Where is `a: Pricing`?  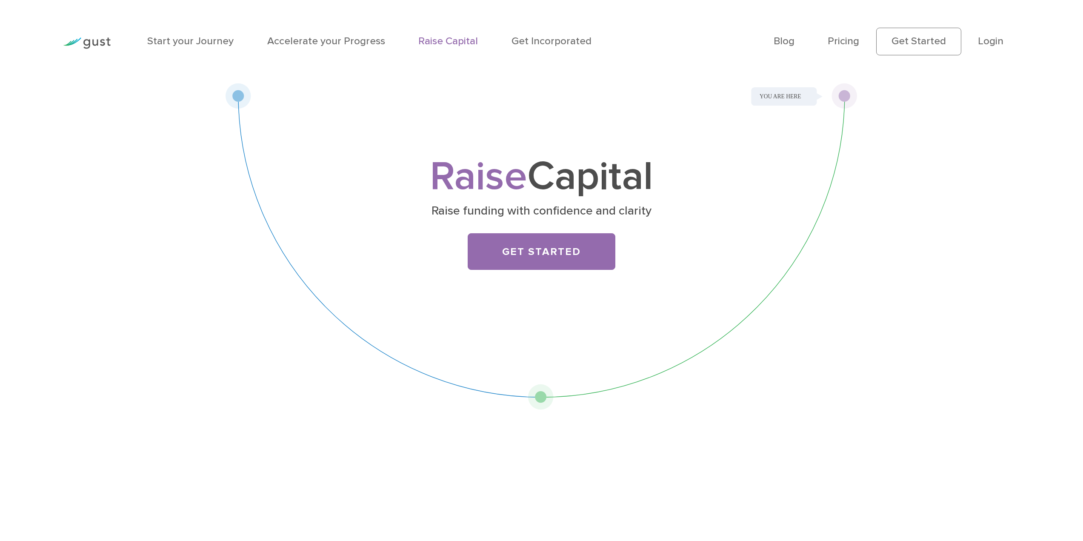
a: Pricing is located at coordinates (844, 41).